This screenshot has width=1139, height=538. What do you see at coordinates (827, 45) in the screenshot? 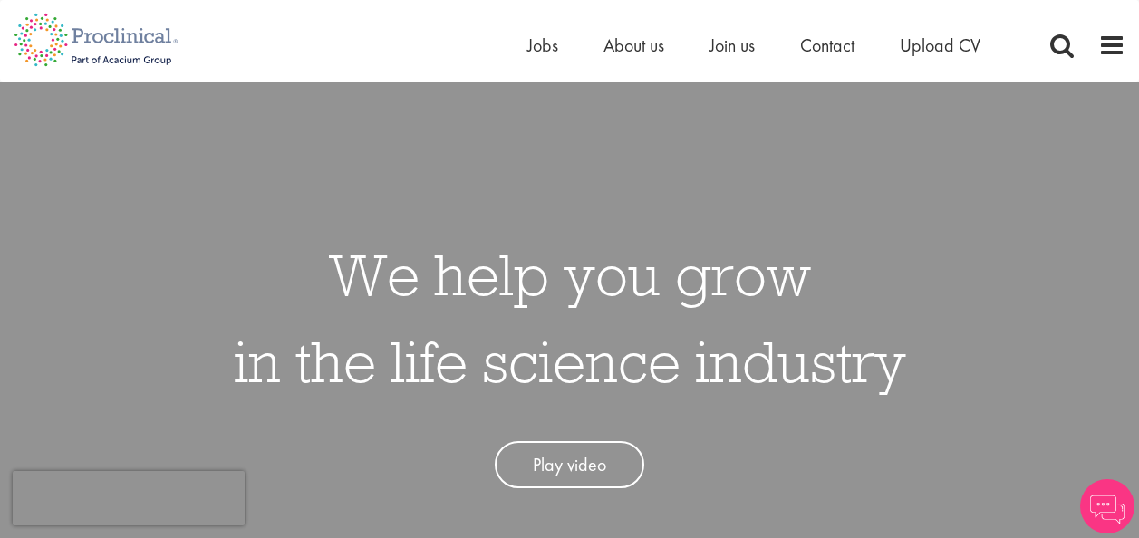
I see `a: Contact` at bounding box center [827, 45].